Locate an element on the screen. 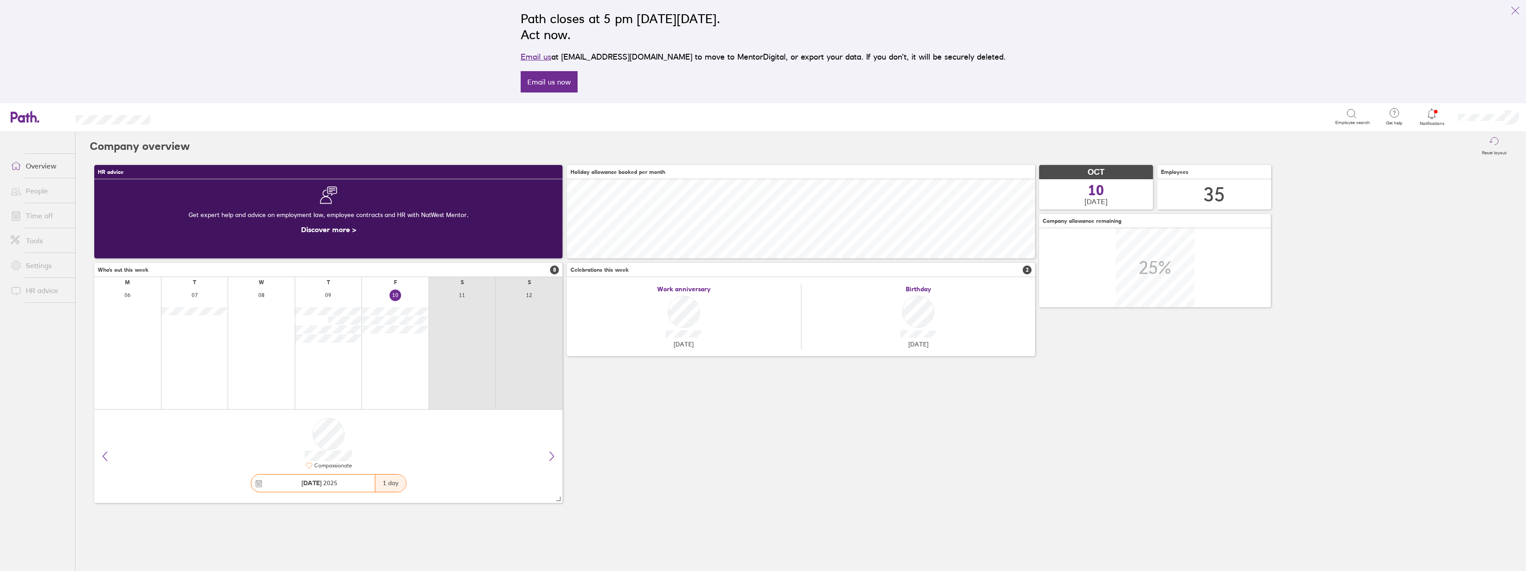  span: Work anniversary is located at coordinates (684, 289).